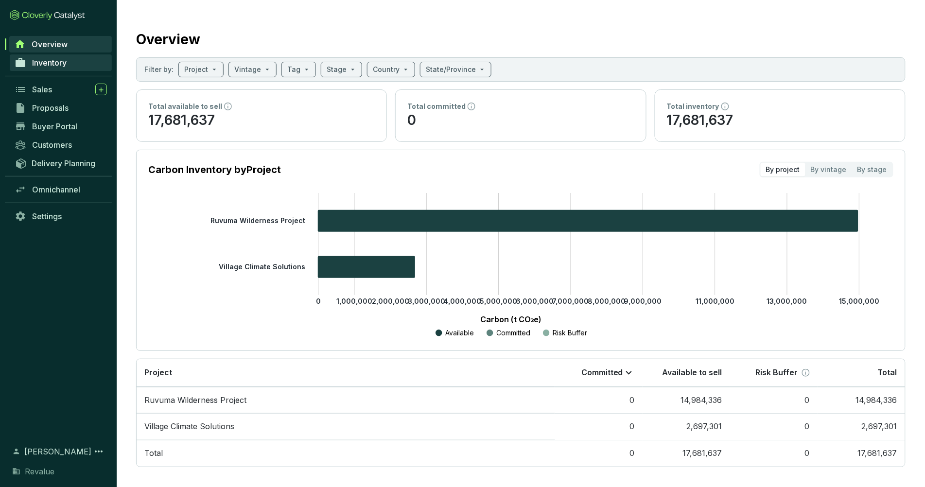  What do you see at coordinates (61, 63) in the screenshot?
I see `a: Inventory` at bounding box center [61, 63].